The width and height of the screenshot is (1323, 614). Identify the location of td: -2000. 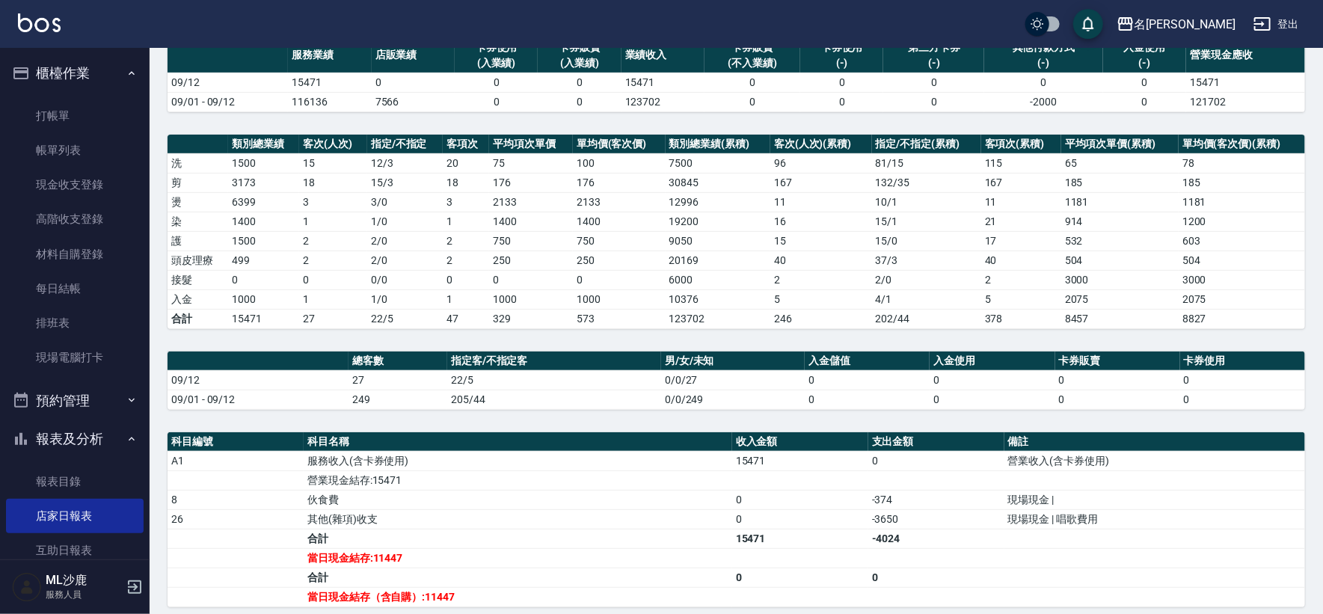
(1043, 102).